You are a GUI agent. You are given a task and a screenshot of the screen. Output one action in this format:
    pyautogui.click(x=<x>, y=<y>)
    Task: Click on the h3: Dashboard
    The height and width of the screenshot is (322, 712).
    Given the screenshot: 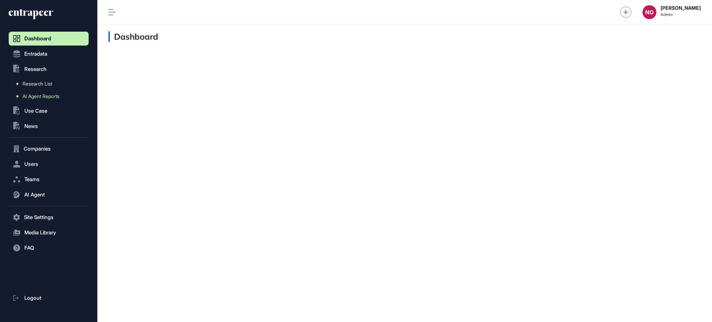 What is the action you would take?
    pyautogui.click(x=133, y=37)
    